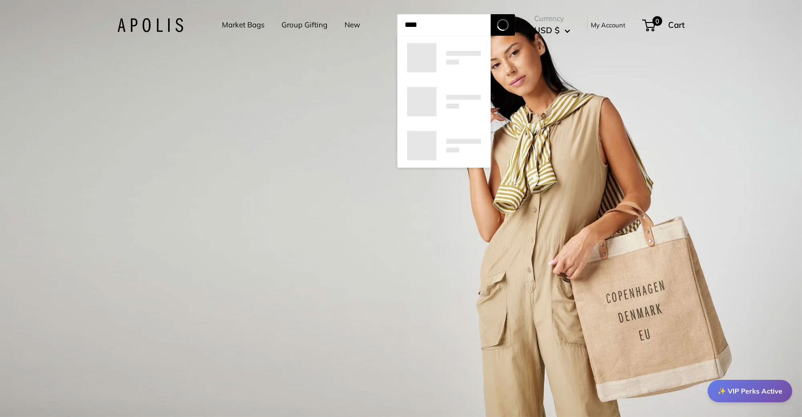  I want to click on span: 0, so click(657, 21).